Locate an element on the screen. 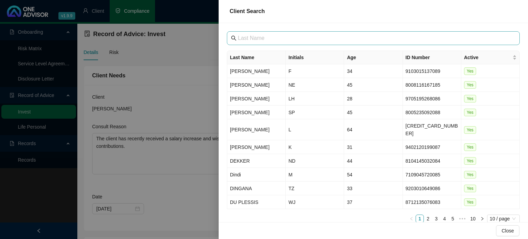  a: 3 is located at coordinates (437, 219).